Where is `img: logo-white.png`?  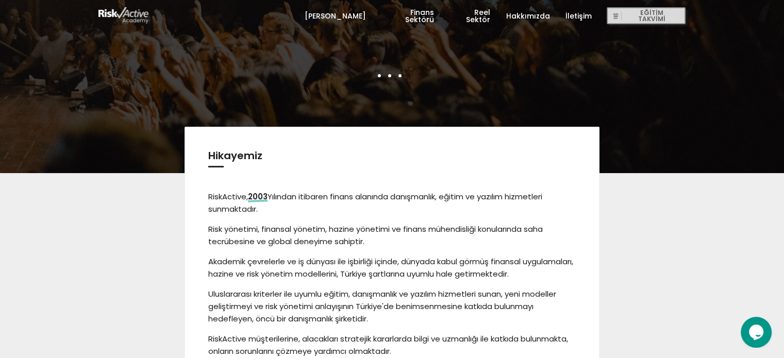
img: logo-white.png is located at coordinates (124, 15).